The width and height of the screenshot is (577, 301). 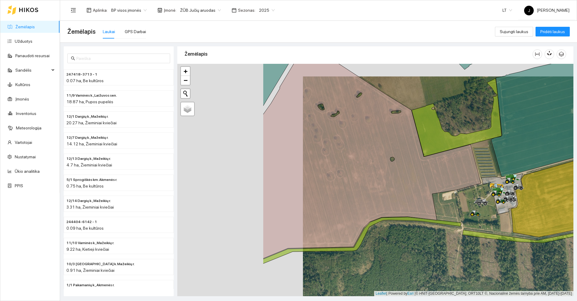 What do you see at coordinates (234, 10) in the screenshot?
I see `span: calendar` at bounding box center [234, 10].